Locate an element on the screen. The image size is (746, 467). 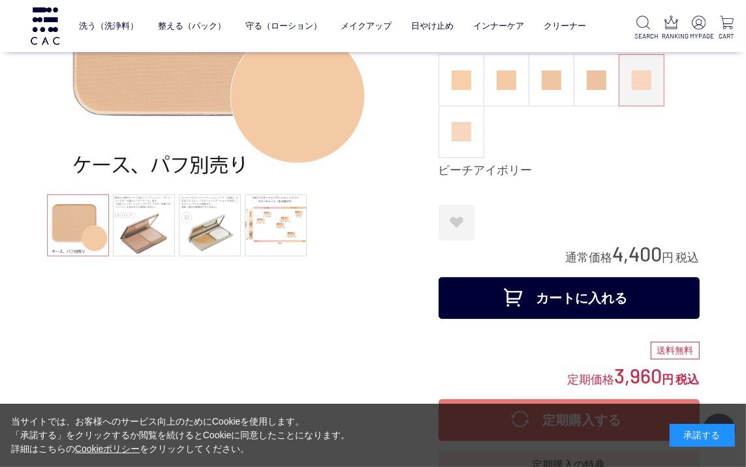
img: ピーチベージュ is located at coordinates (461, 132).